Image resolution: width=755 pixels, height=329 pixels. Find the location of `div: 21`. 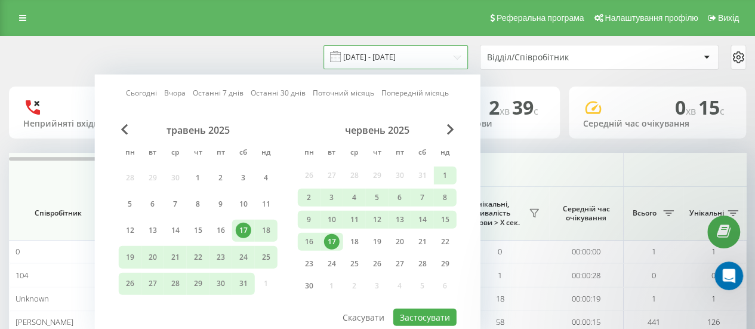

div: 21 is located at coordinates (176, 257).